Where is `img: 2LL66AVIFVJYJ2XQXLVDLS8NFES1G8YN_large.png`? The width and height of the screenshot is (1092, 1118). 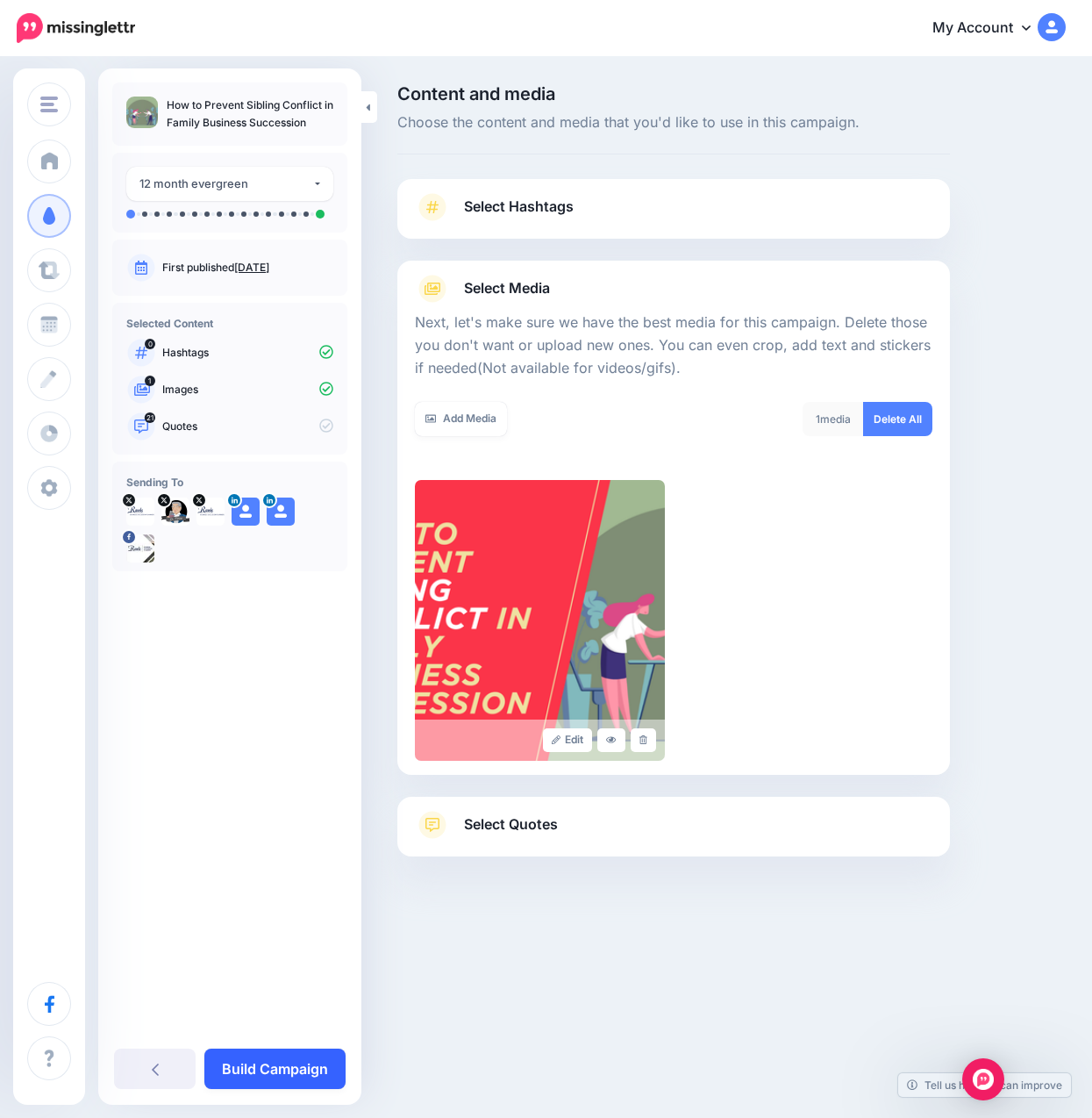
img: 2LL66AVIFVJYJ2XQXLVDLS8NFES1G8YN_large.png is located at coordinates (539, 620).